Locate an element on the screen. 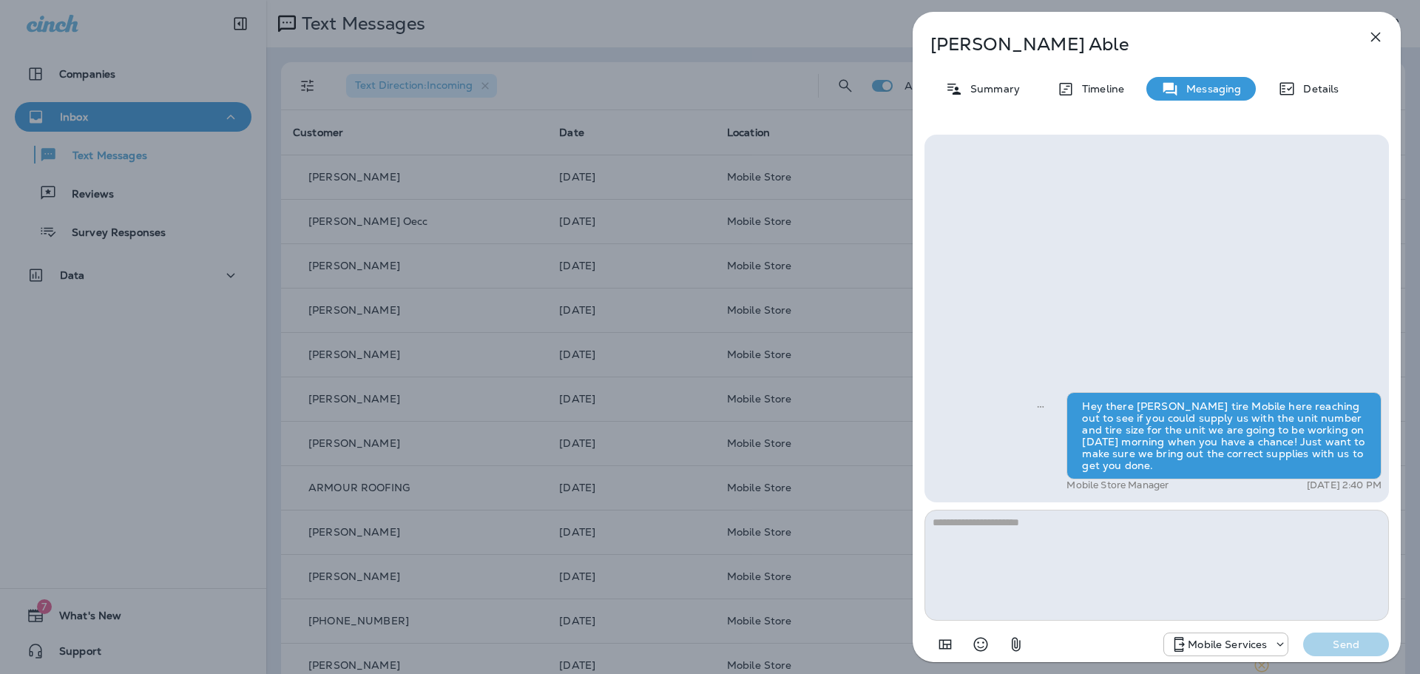 The width and height of the screenshot is (1420, 674). p: Summary is located at coordinates (991, 89).